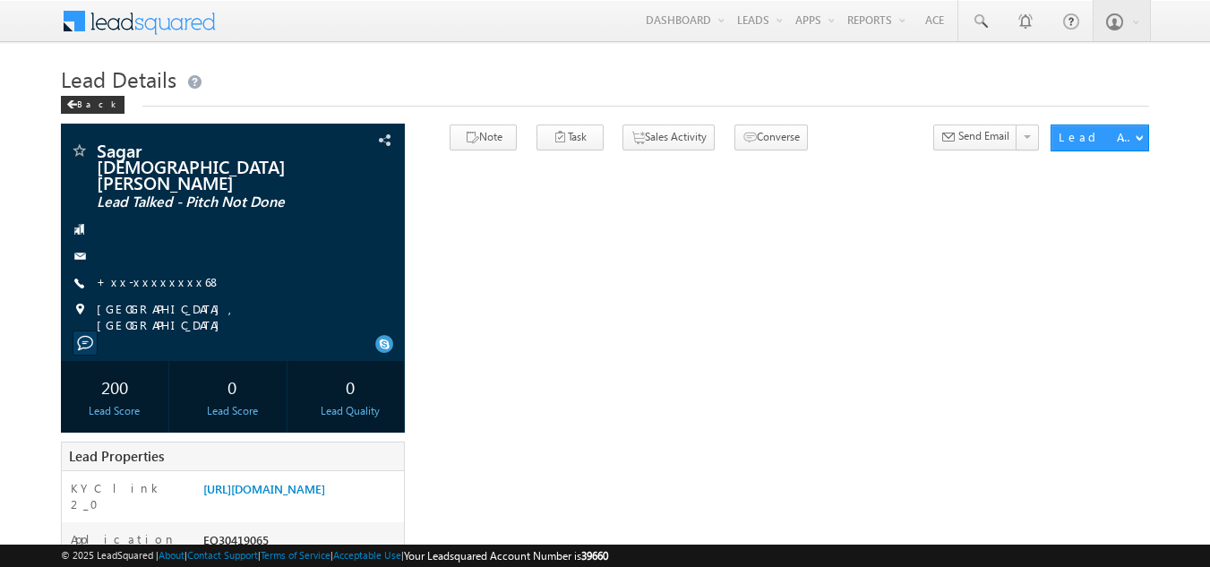 The width and height of the screenshot is (1210, 567). Describe the element at coordinates (349, 411) in the screenshot. I see `div: Lead Quality` at that location.